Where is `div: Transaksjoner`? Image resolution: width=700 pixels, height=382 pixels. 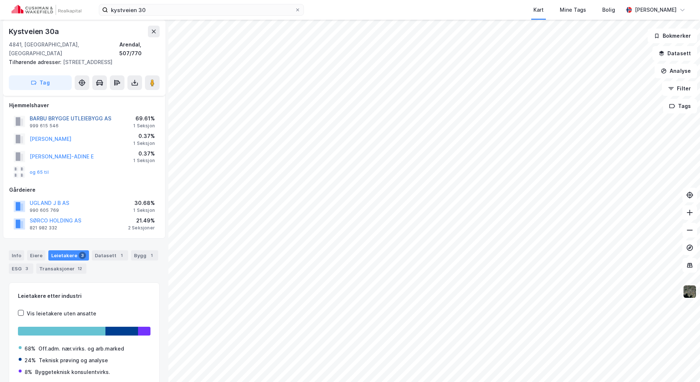
div: Transaksjoner is located at coordinates (61, 269).